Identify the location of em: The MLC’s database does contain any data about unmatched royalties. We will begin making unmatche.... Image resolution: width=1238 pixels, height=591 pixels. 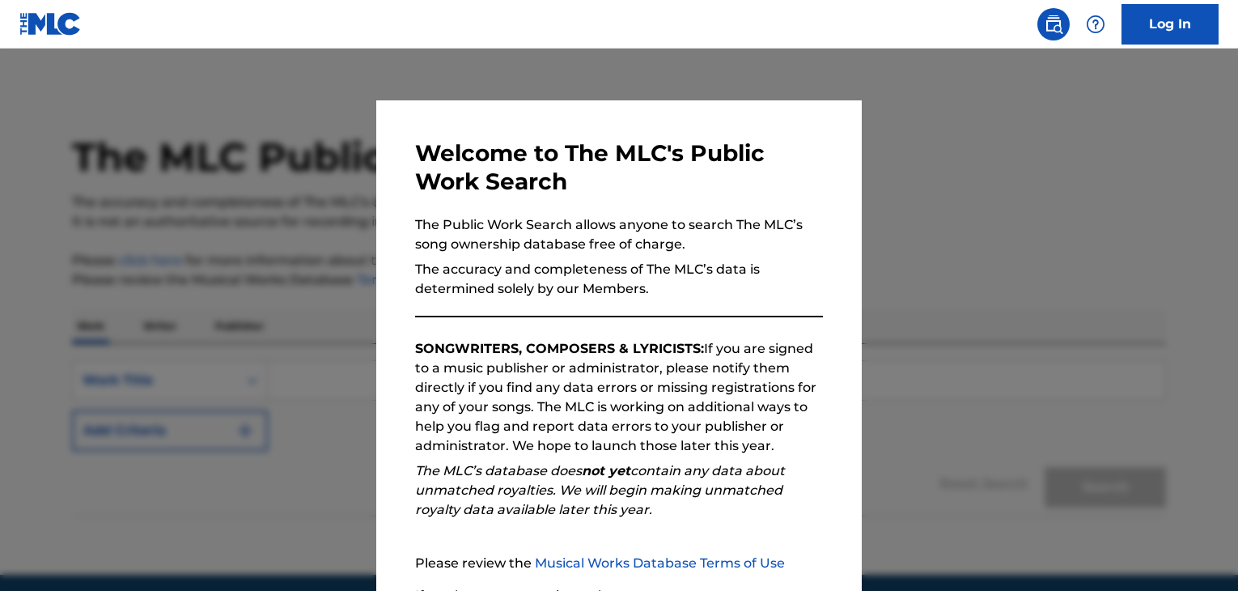
(600, 490).